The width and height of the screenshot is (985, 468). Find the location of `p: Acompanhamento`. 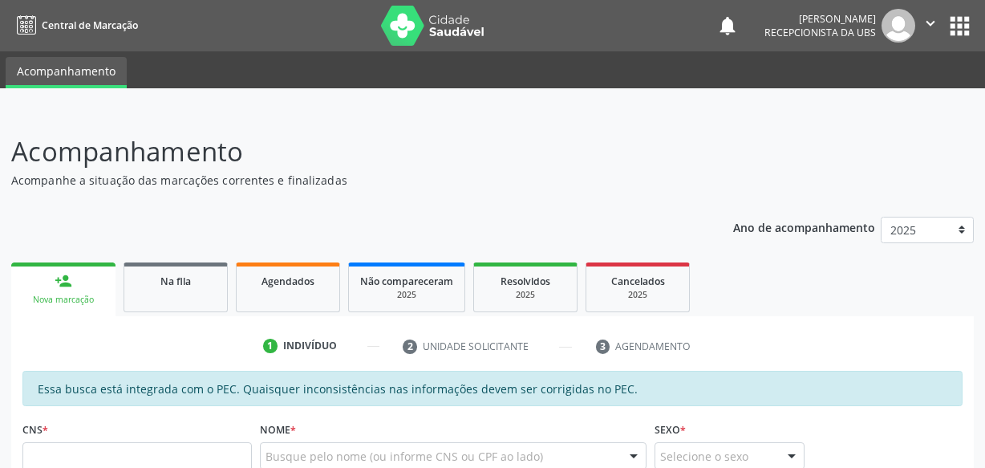

p: Acompanhamento is located at coordinates (348, 152).